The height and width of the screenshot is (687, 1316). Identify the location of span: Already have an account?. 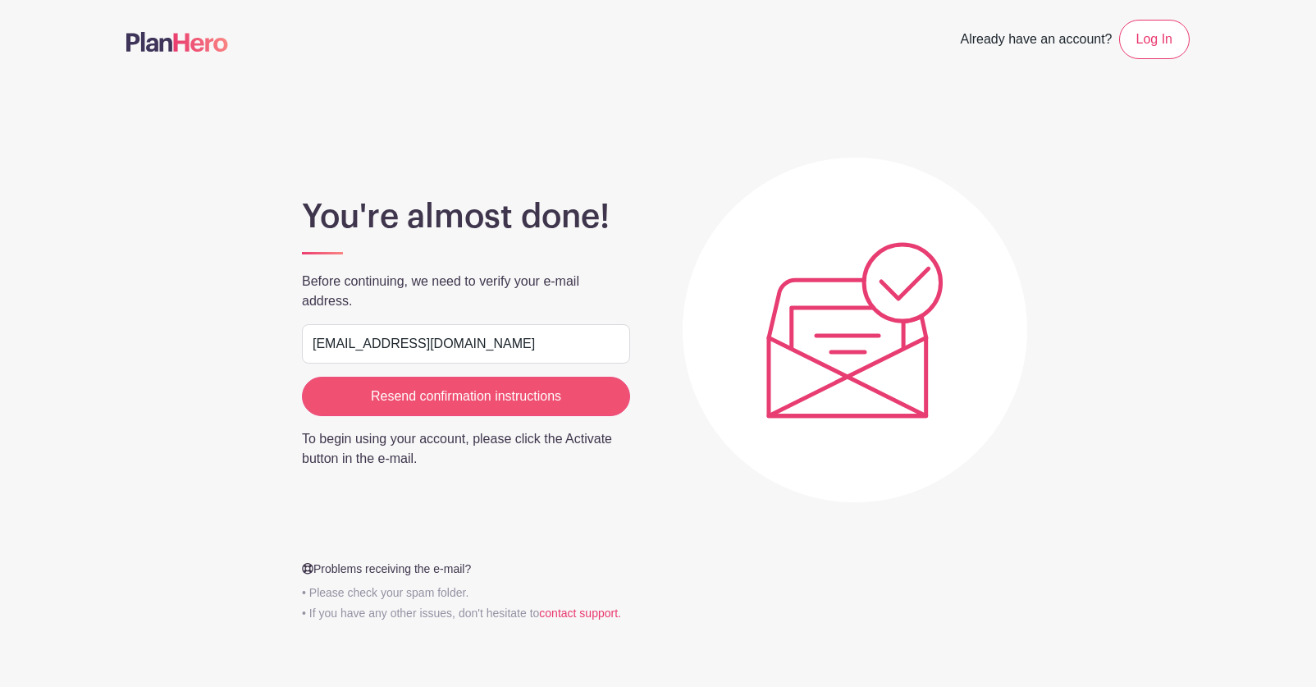
(1036, 41).